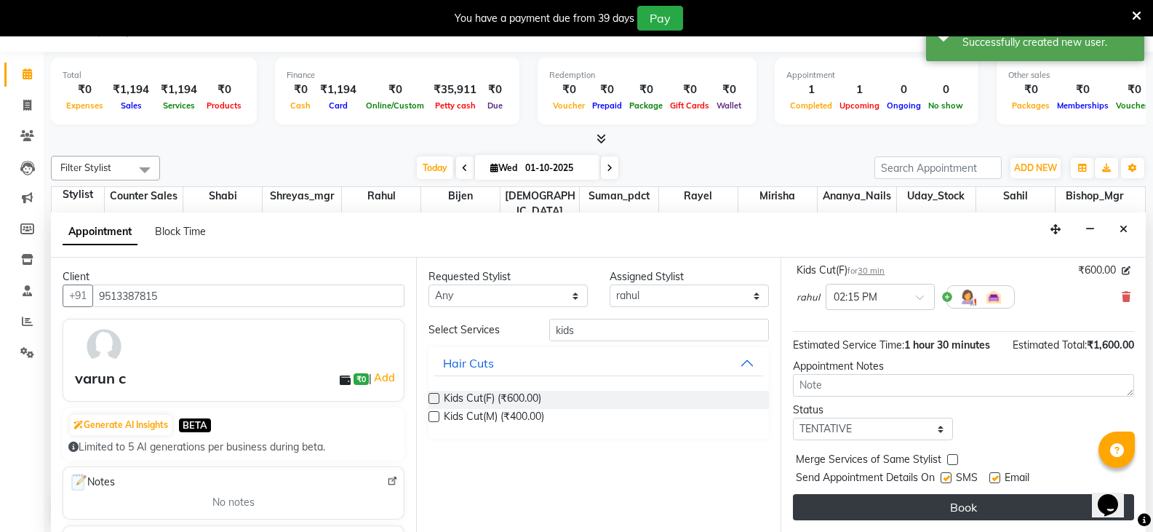  I want to click on span: Bijen, so click(461, 196).